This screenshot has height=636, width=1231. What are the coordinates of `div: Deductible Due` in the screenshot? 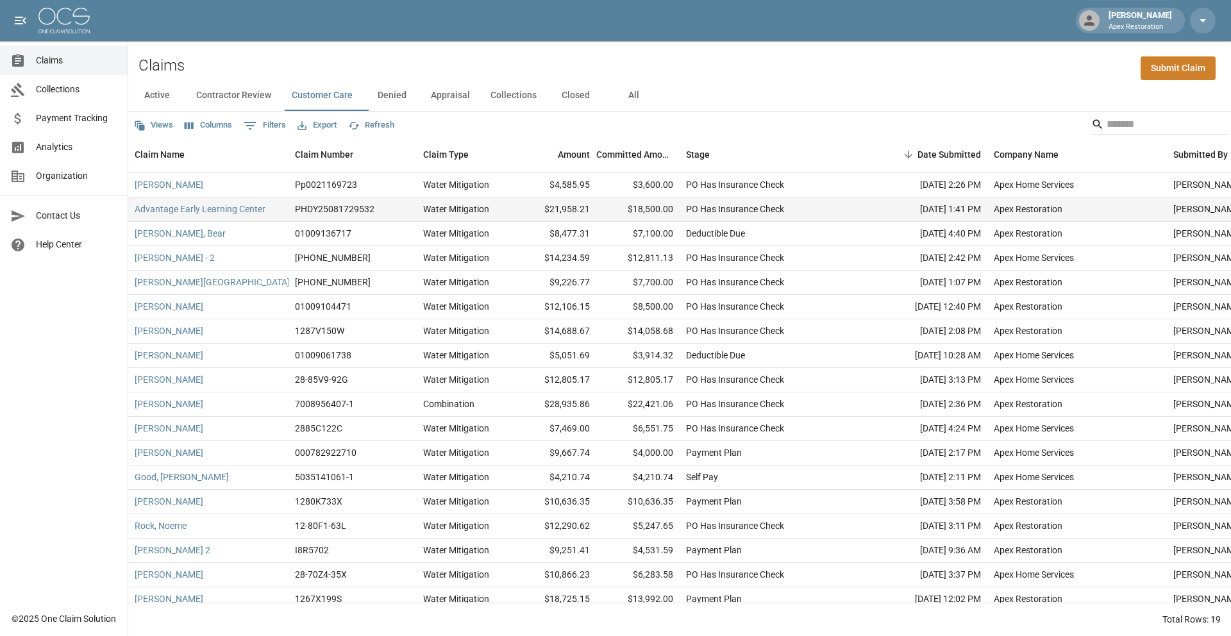 It's located at (715, 355).